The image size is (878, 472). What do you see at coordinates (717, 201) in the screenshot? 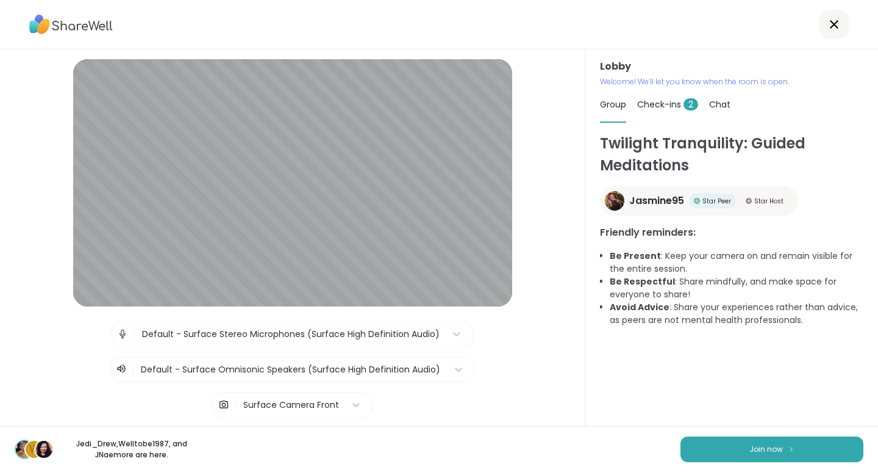
I see `span: Star Peer` at bounding box center [717, 201].